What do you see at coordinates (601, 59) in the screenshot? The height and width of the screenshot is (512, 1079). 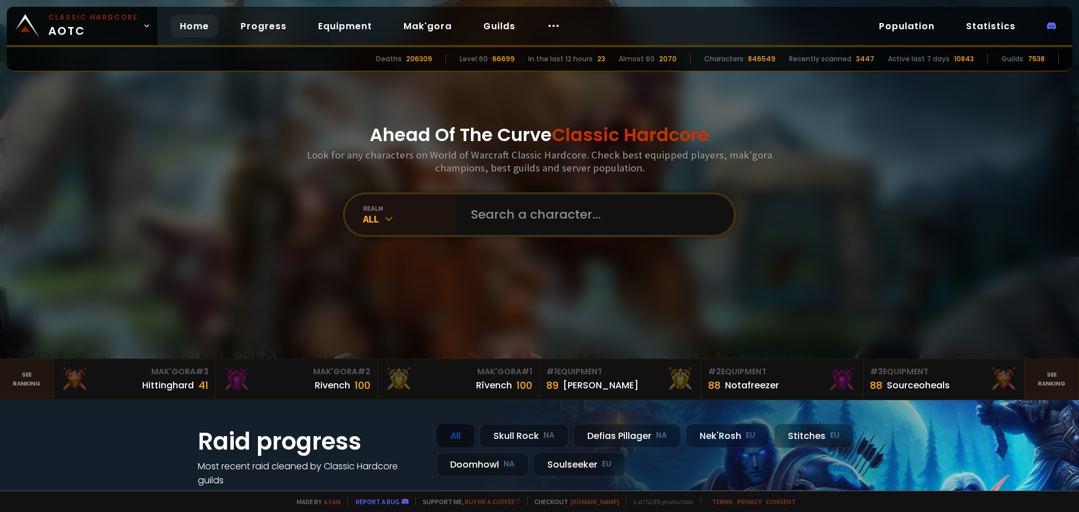 I see `div: 23` at bounding box center [601, 59].